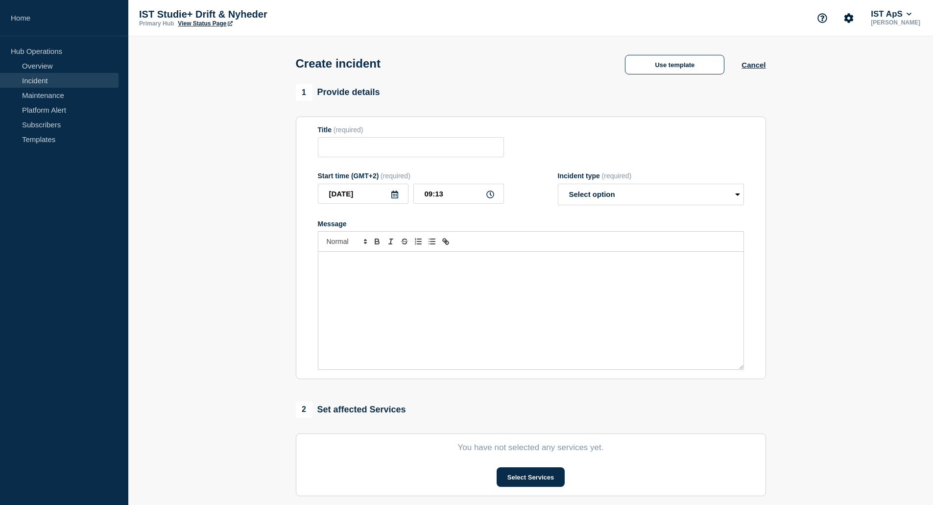 The width and height of the screenshot is (933, 505). Describe the element at coordinates (205, 24) in the screenshot. I see `a: View Status Page` at that location.